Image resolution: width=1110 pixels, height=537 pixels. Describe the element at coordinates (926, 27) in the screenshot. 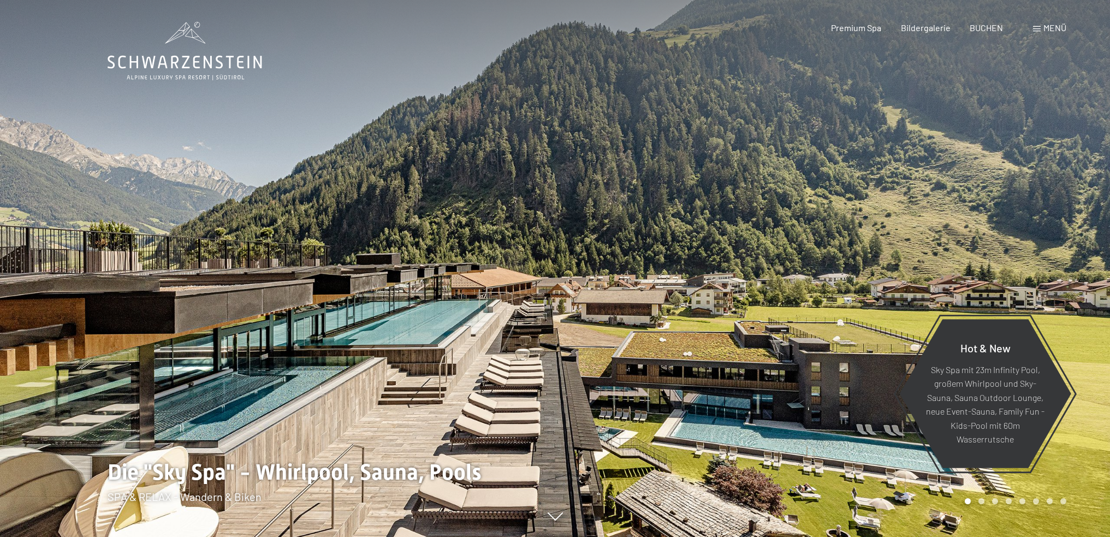

I see `a: Bildergalerie` at that location.